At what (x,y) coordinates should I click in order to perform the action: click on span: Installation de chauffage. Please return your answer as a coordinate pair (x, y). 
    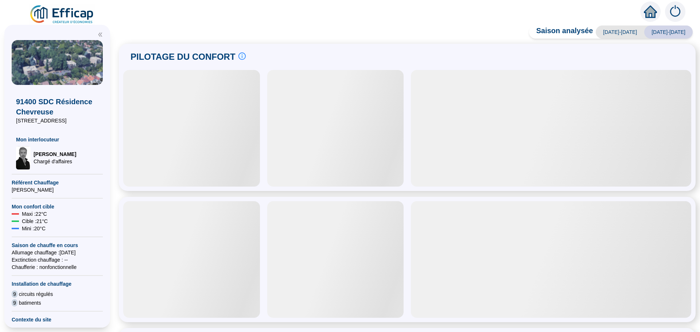
    Looking at the image, I should click on (57, 284).